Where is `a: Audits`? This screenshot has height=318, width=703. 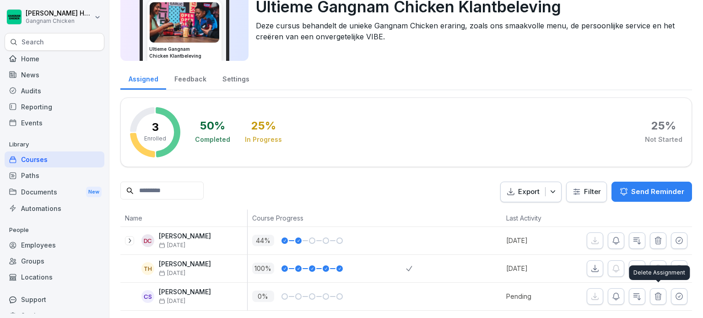
a: Audits is located at coordinates (54, 91).